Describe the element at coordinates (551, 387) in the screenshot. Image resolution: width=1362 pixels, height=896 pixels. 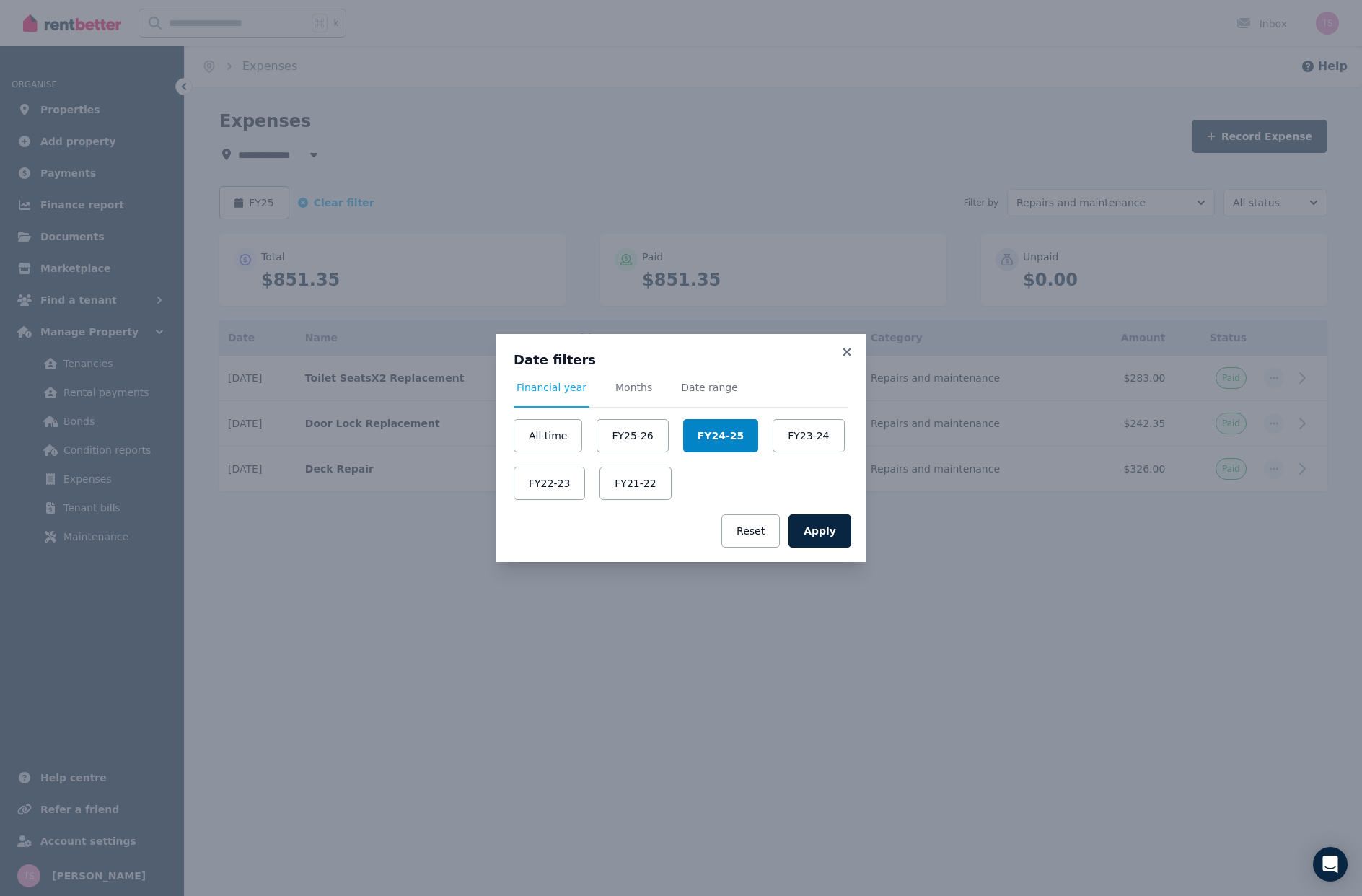
I see `span: Financial year` at that location.